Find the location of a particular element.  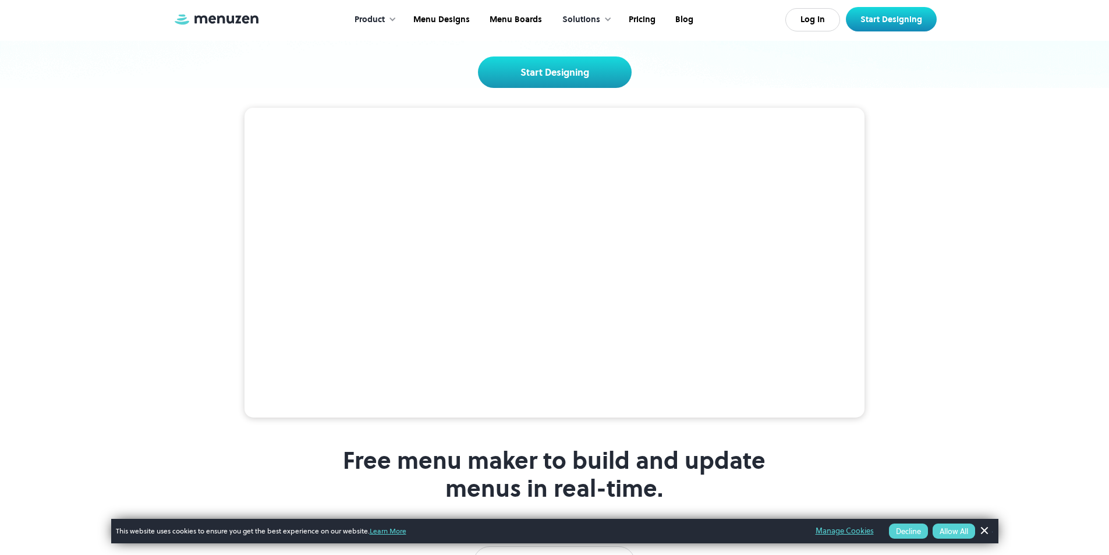

a: Manage Cookies is located at coordinates (845, 531).